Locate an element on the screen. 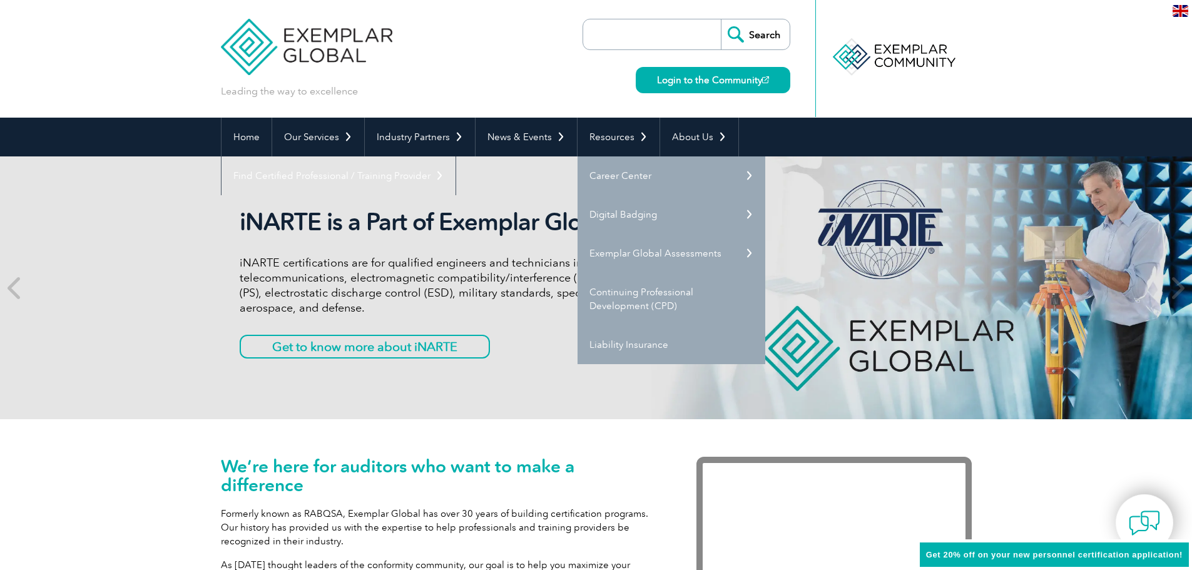  p: iNARTE certifications are for qualified engineers and technicians in the fields of telecommunicat... is located at coordinates (474, 285).